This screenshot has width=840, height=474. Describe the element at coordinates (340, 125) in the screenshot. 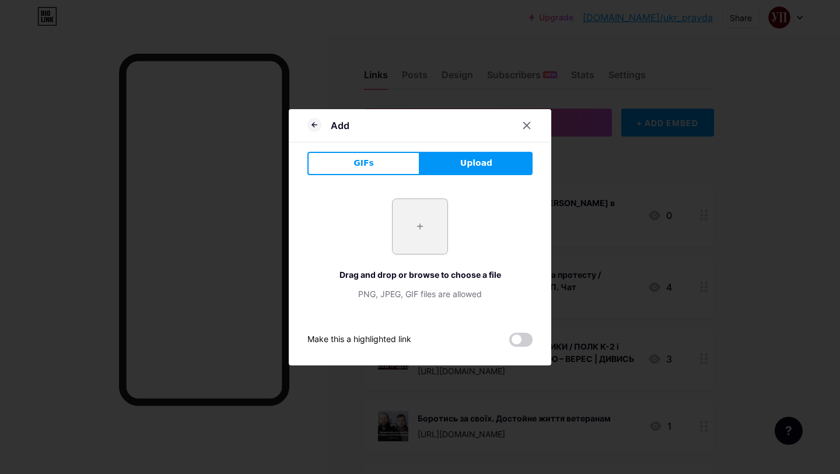

I see `div: Add` at that location.